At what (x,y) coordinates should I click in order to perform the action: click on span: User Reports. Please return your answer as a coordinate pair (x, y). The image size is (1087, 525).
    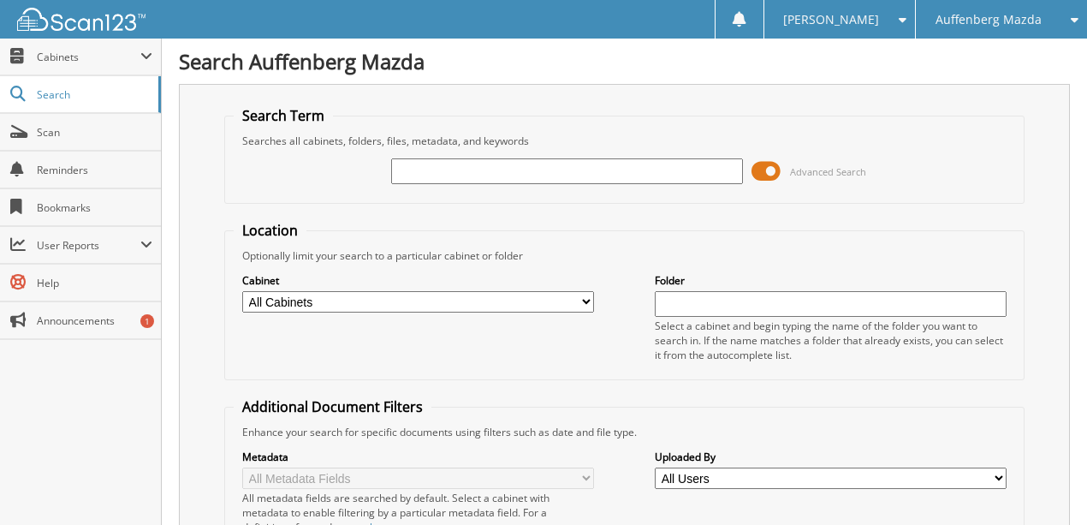
    Looking at the image, I should click on (88, 245).